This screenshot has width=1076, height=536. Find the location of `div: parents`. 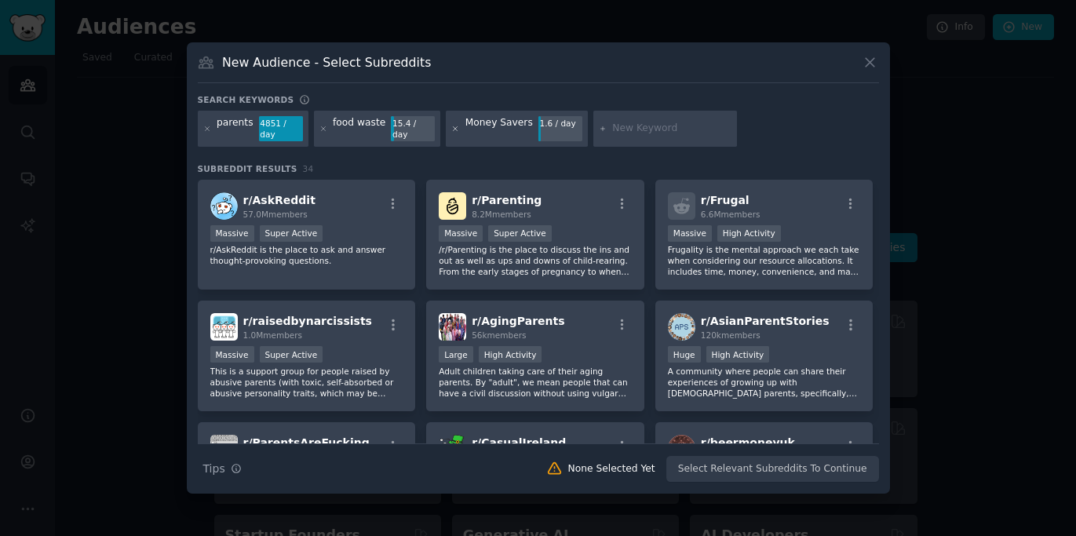

div: parents is located at coordinates (235, 129).